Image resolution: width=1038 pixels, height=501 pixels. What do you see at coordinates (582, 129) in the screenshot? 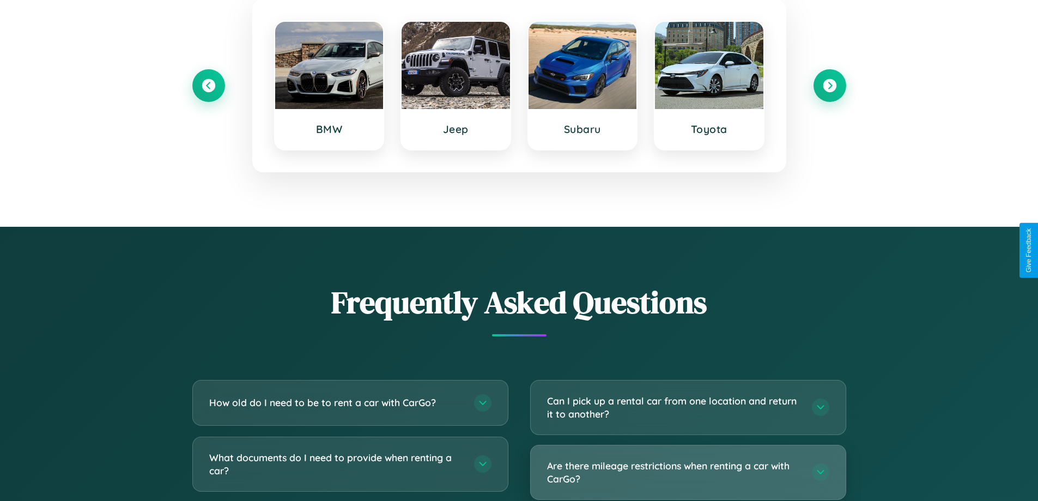
I see `h3: Subaru` at bounding box center [582, 129].